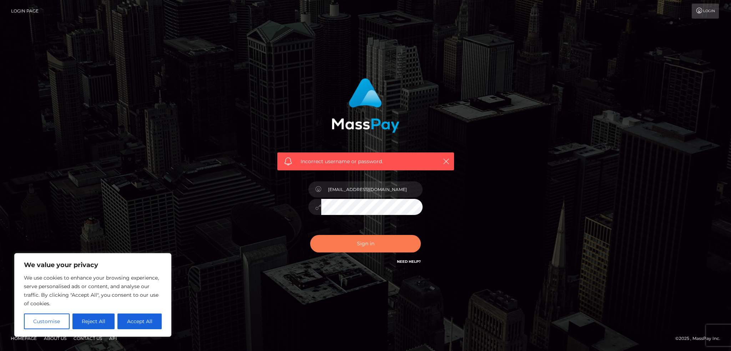 The image size is (731, 351). I want to click on a: Contact Us, so click(88, 338).